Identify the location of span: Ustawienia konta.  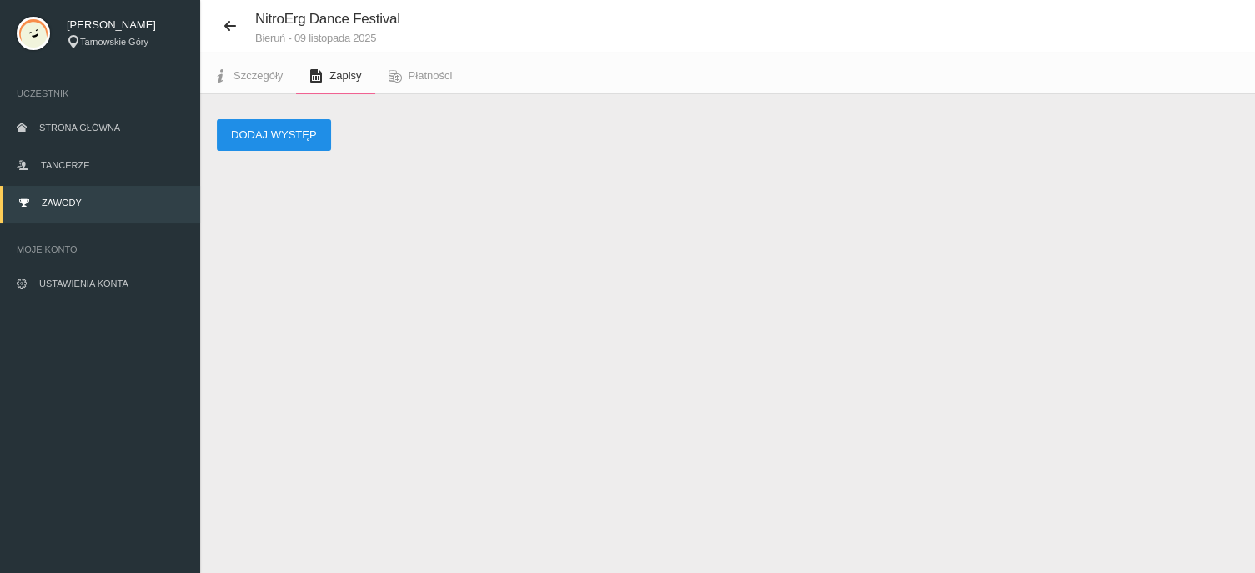
(83, 283).